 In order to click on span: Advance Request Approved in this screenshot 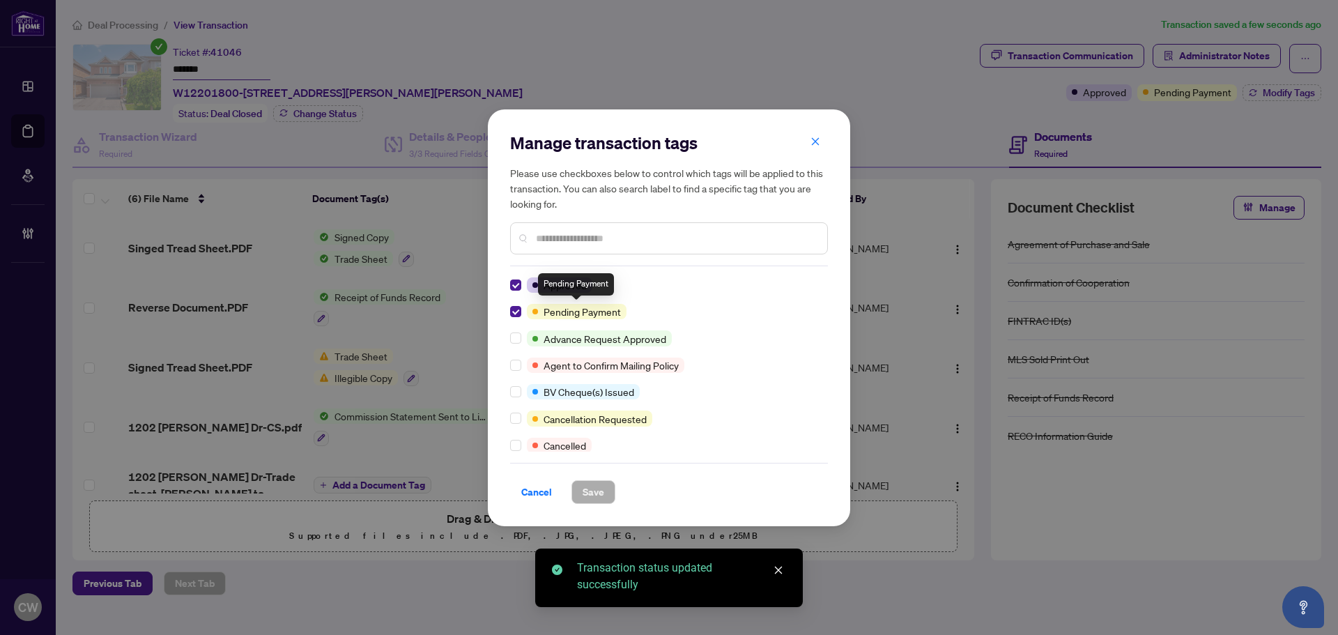, I will do `click(605, 339)`.